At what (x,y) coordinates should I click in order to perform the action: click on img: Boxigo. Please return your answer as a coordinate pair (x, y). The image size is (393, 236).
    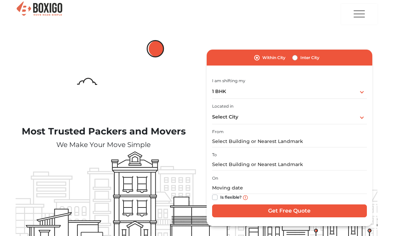
    Looking at the image, I should click on (39, 9).